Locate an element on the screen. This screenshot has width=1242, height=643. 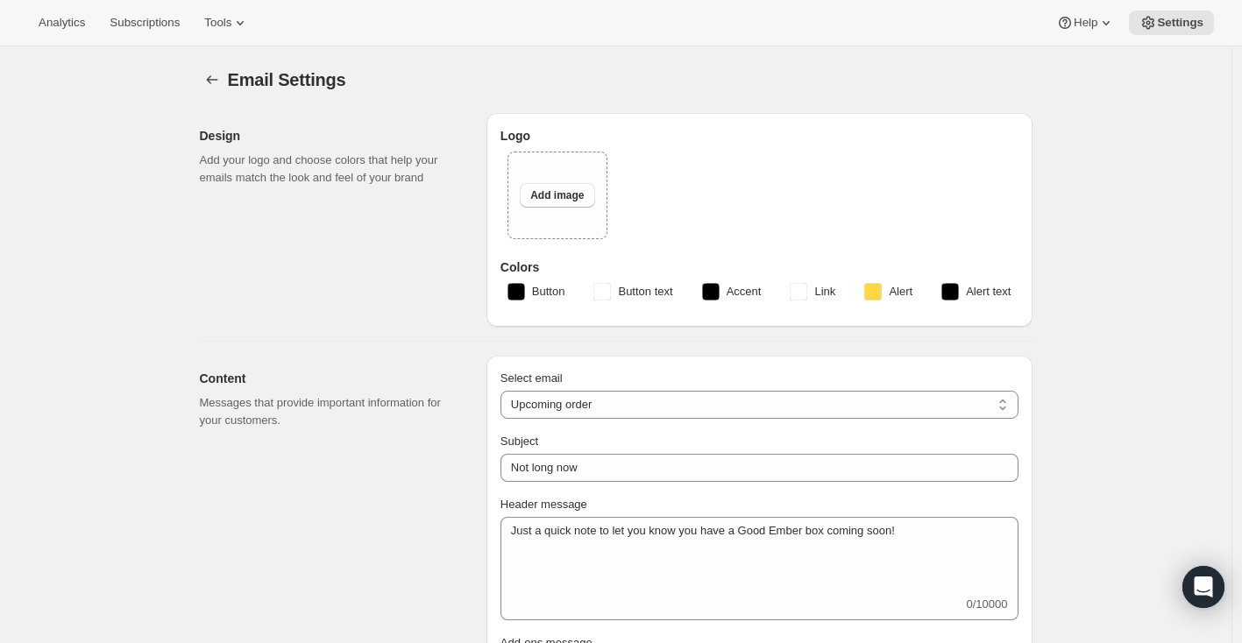
span: Analytics is located at coordinates (61, 23).